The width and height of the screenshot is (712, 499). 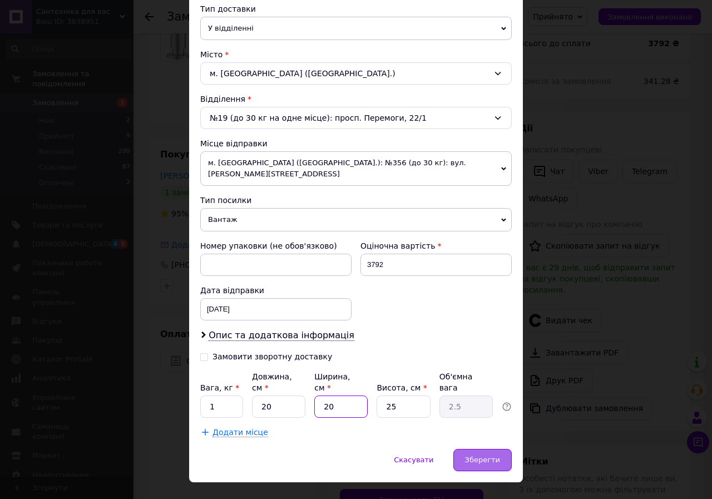 What do you see at coordinates (234, 144) in the screenshot?
I see `span: Місце відправки` at bounding box center [234, 144].